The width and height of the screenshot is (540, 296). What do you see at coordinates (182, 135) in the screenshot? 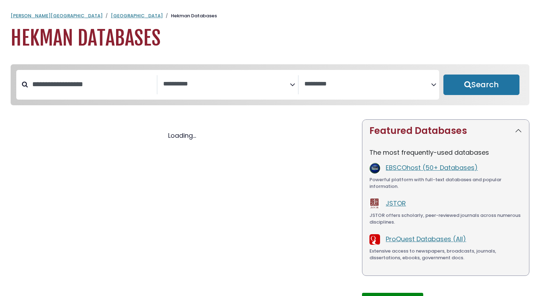
I see `div: Loading...` at bounding box center [182, 135].